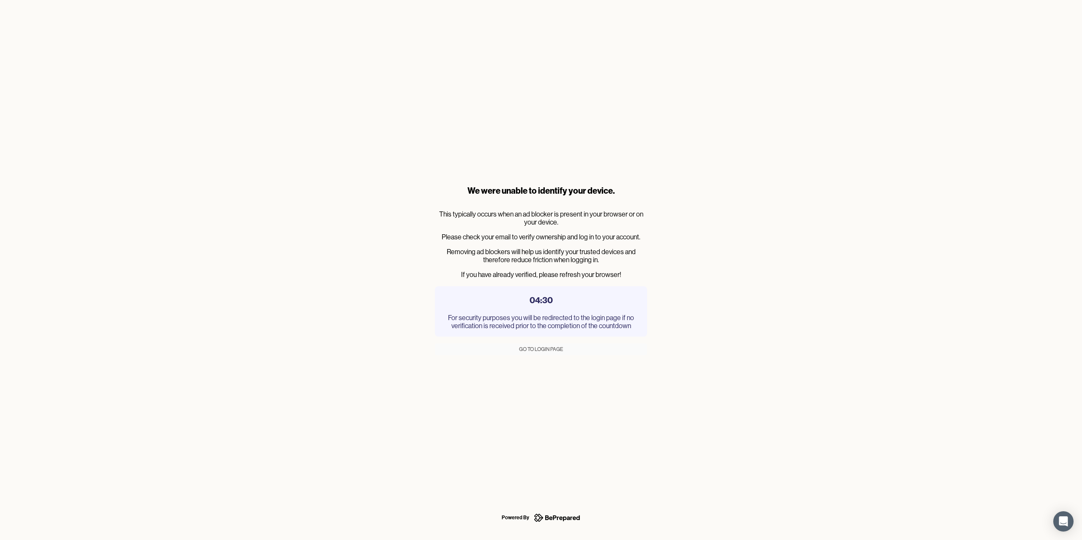 The image size is (1082, 540). Describe the element at coordinates (541, 256) in the screenshot. I see `p: Removing ad blockers will help us identify your trusted devices and therefore reduce friction whe...` at that location.